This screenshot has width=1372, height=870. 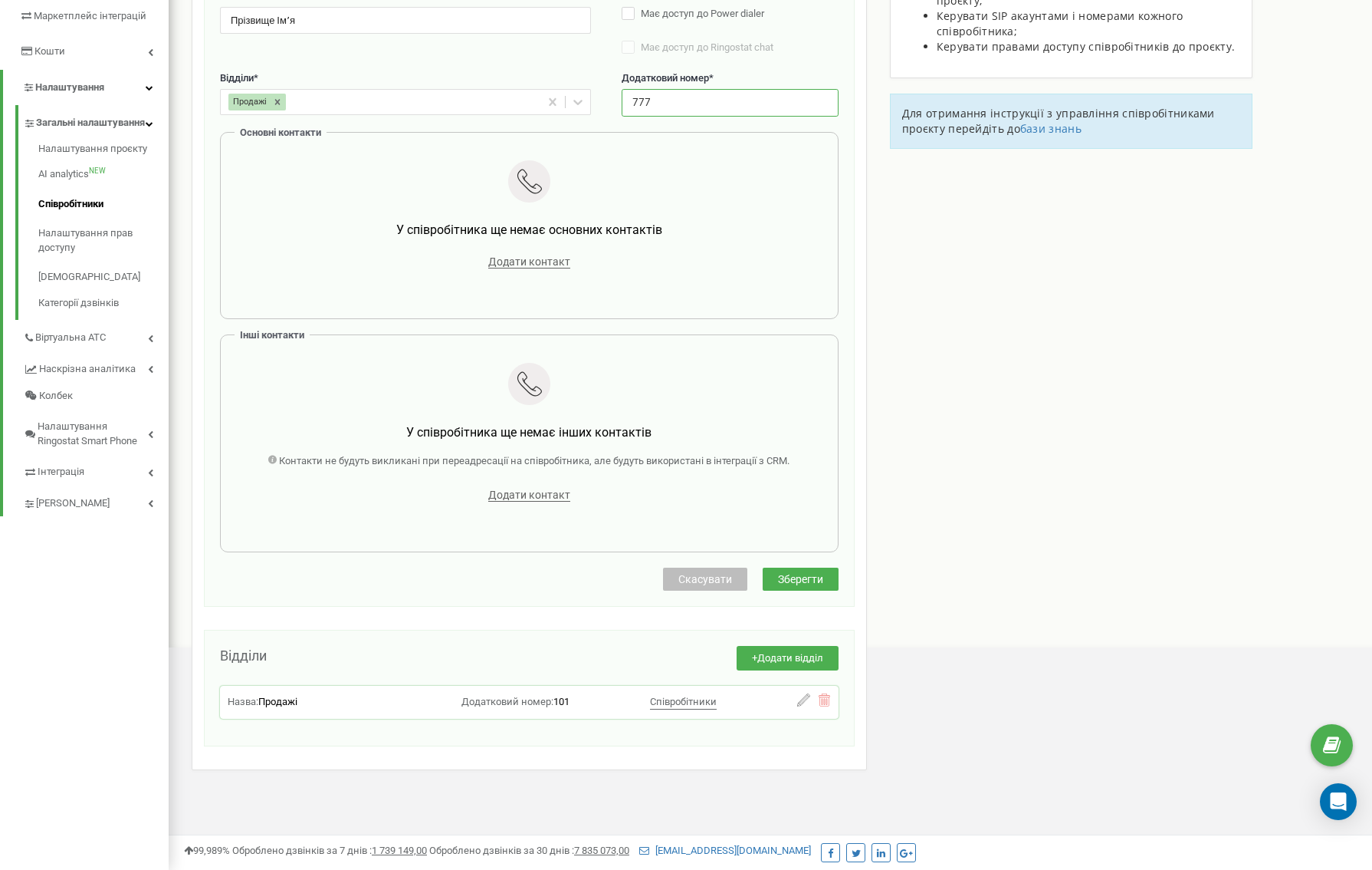 I want to click on a: бази знань, so click(x=1051, y=128).